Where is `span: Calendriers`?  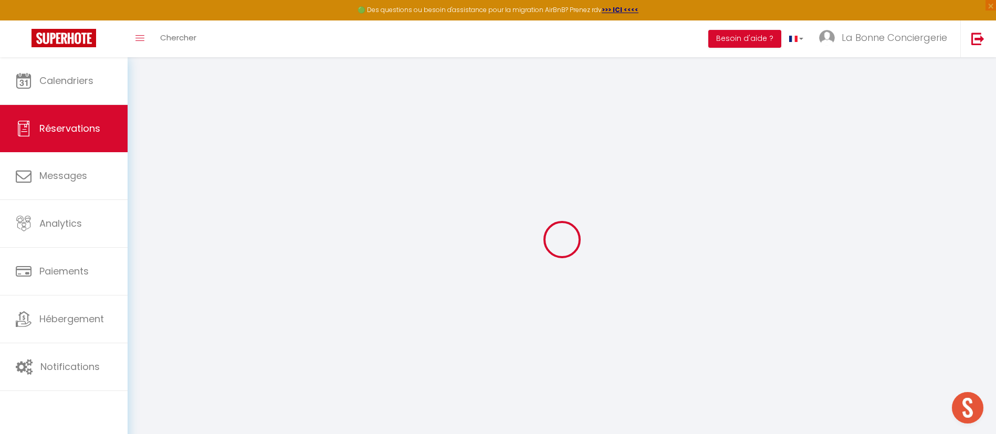
span: Calendriers is located at coordinates (66, 80).